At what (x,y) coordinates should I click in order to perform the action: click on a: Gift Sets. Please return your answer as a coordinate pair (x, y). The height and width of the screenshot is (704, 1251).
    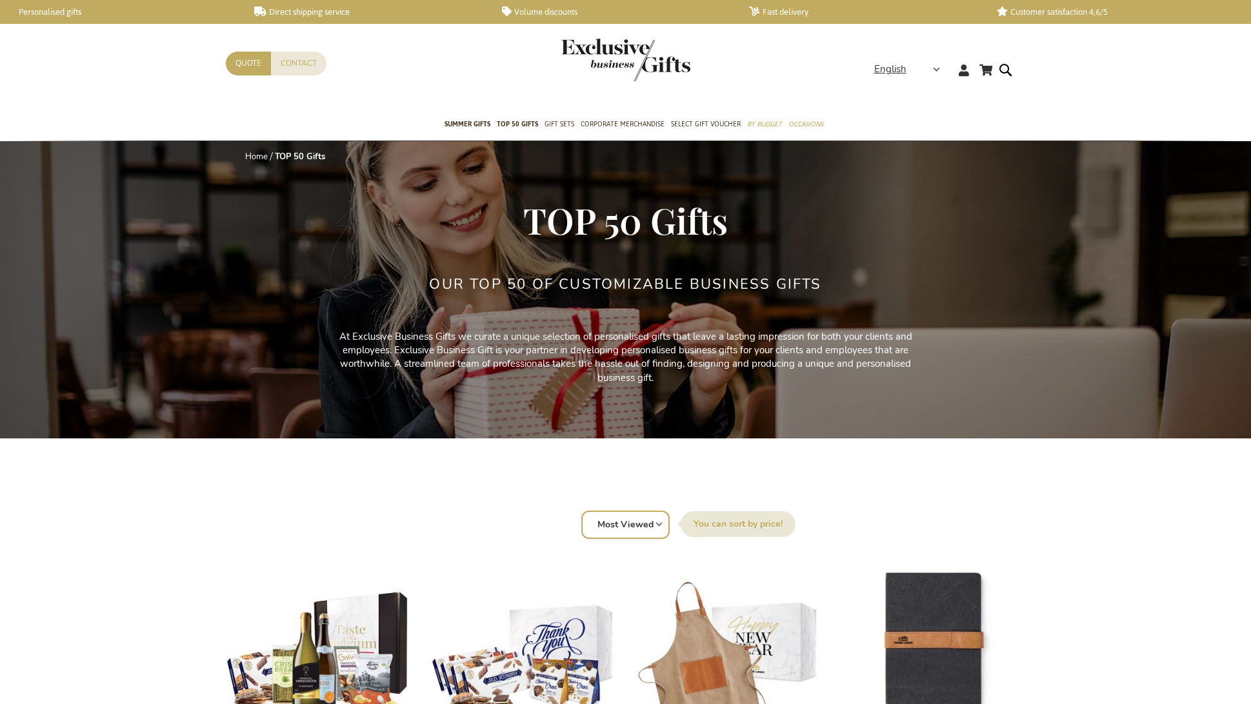
    Looking at the image, I should click on (559, 125).